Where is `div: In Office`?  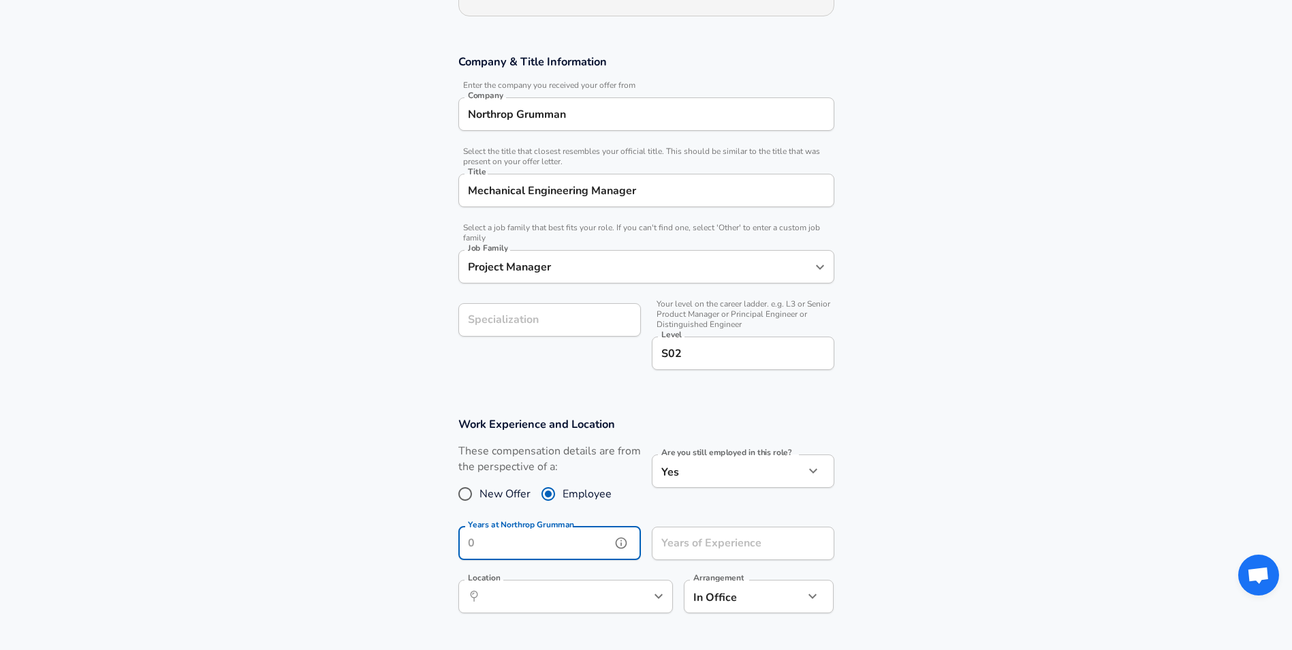
div: In Office is located at coordinates (734, 596).